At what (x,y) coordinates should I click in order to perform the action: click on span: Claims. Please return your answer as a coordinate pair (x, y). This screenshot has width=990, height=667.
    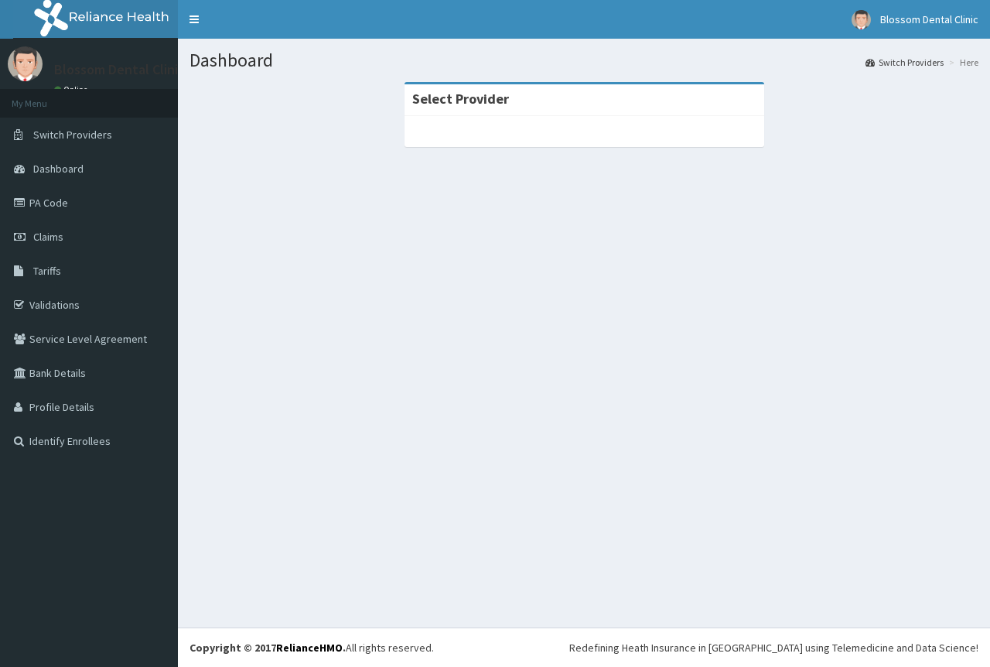
    Looking at the image, I should click on (48, 237).